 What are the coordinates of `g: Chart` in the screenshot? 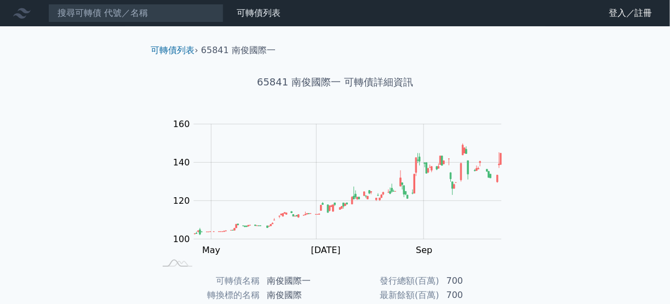 It's located at (343, 187).